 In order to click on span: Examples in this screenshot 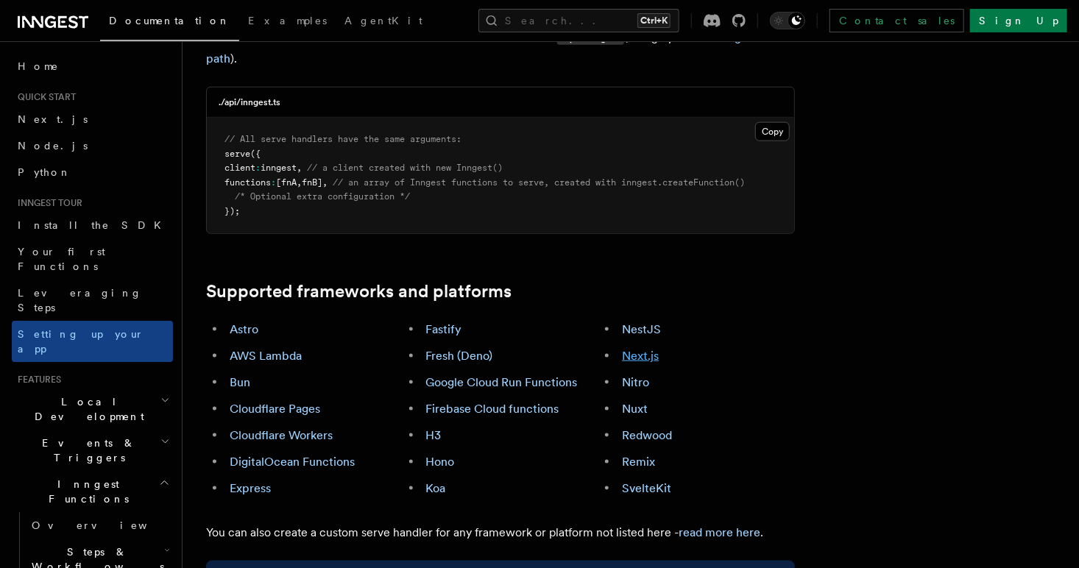, I will do `click(287, 21)`.